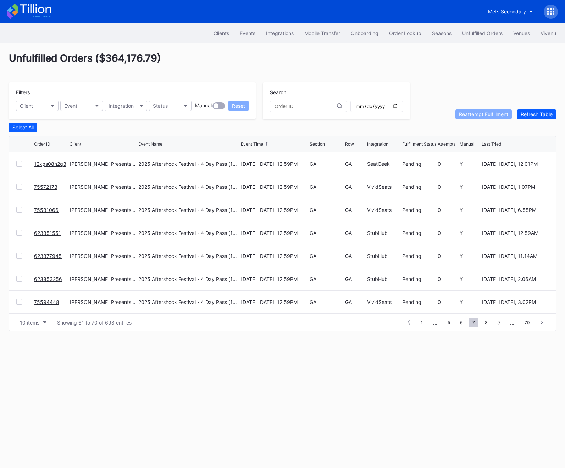  What do you see at coordinates (507, 11) in the screenshot?
I see `div: Mets Secondary` at bounding box center [507, 11].